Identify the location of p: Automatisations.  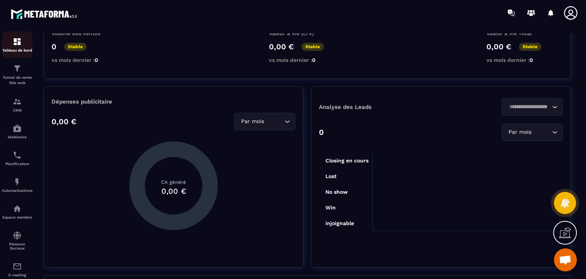
(17, 190).